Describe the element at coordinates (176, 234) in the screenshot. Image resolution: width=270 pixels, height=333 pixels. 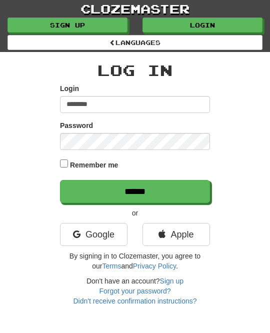
I see `a: Apple` at that location.